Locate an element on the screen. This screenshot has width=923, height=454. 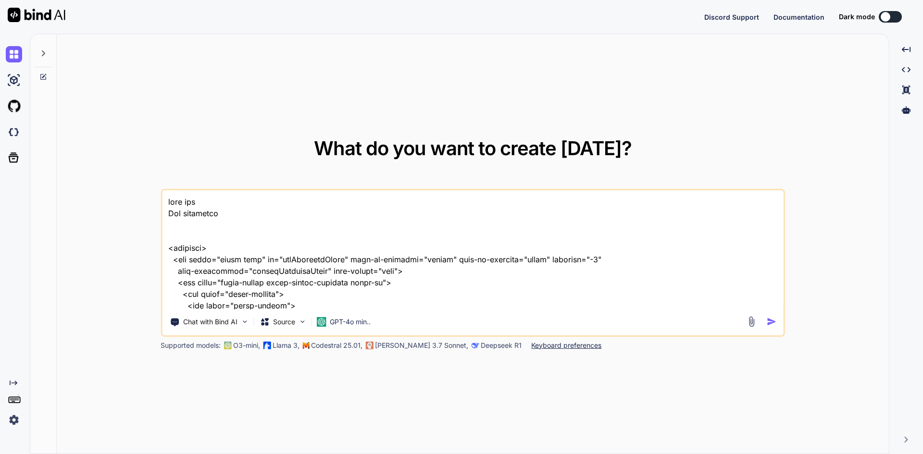
img: Mistral-AI is located at coordinates (306, 346).